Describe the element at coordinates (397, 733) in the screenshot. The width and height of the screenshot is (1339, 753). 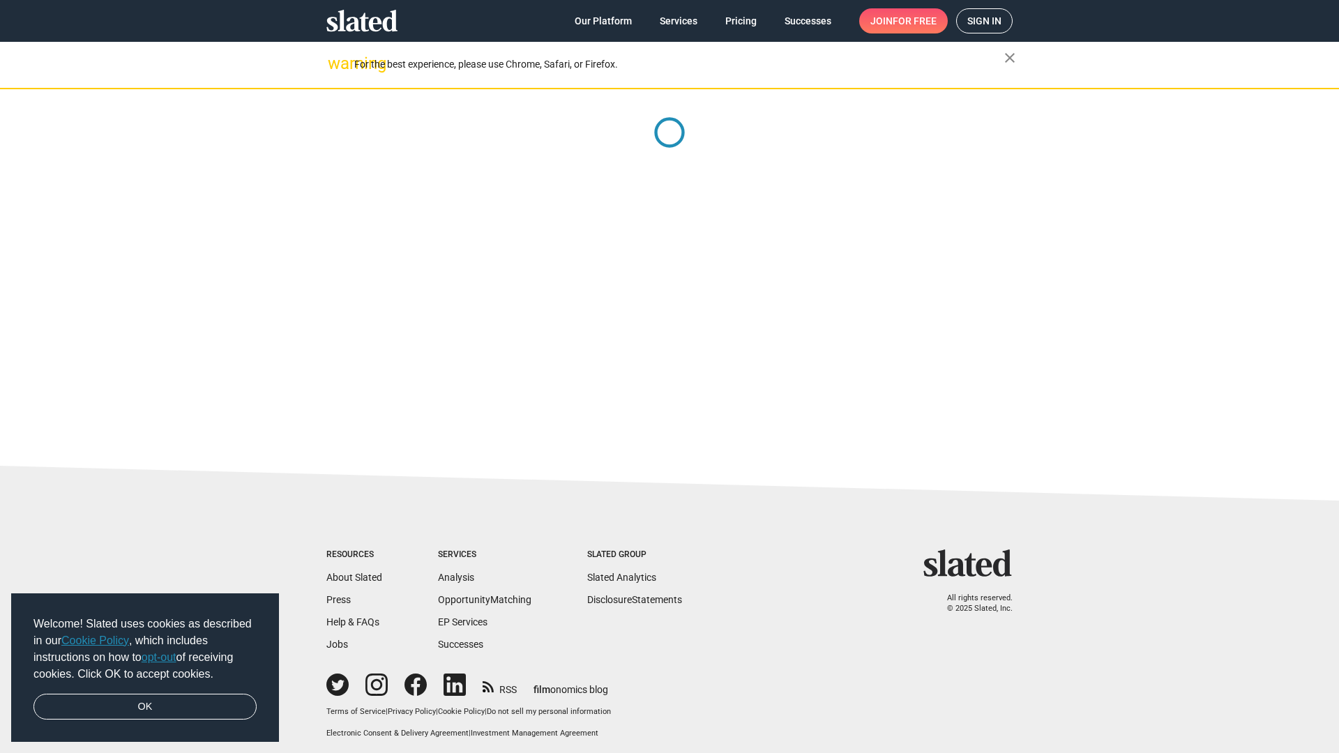
I see `a: Electronic Consent & Delivery Agreement` at that location.